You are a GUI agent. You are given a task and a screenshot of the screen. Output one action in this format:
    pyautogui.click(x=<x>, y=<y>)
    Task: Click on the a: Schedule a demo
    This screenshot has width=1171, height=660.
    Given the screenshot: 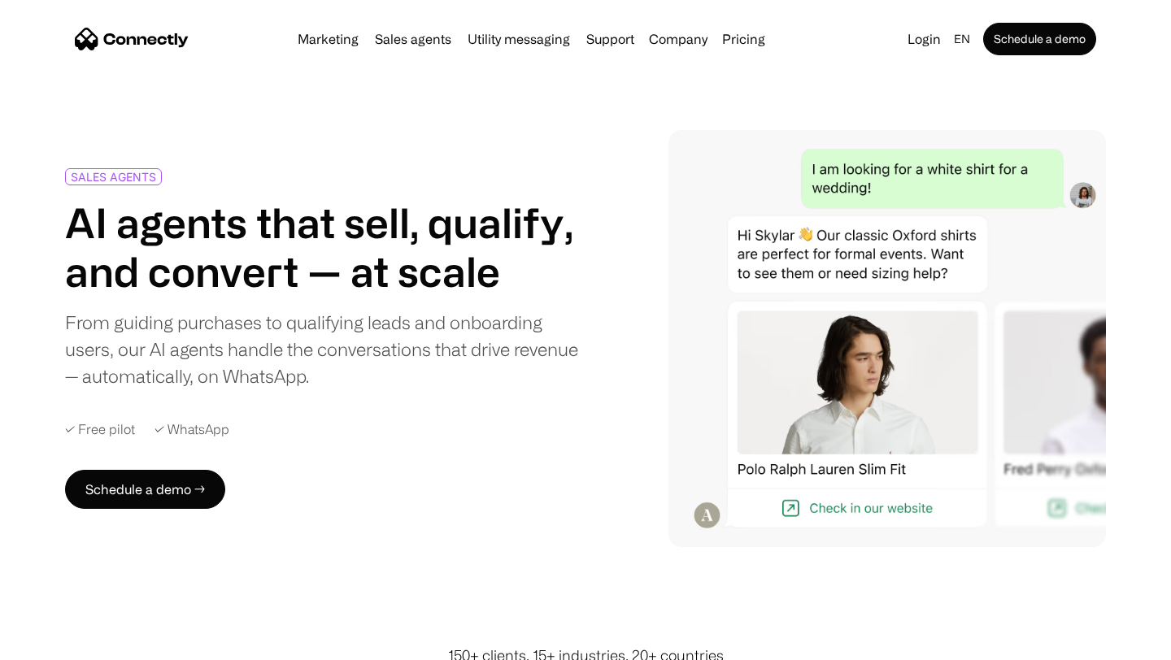 What is the action you would take?
    pyautogui.click(x=1039, y=39)
    